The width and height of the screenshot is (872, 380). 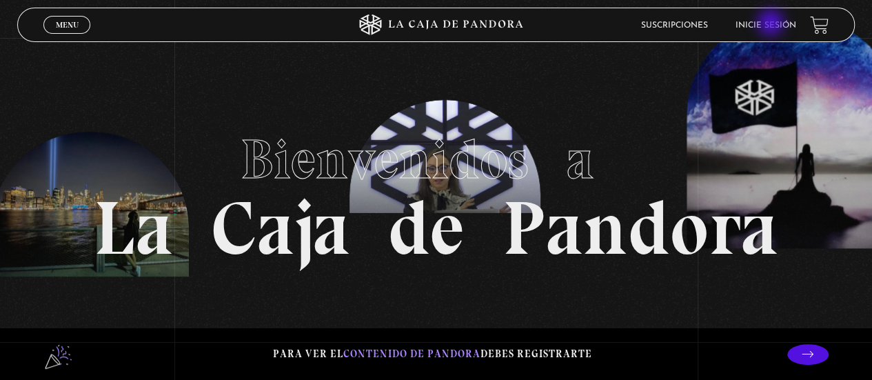 I want to click on span: Cerrar, so click(x=67, y=37).